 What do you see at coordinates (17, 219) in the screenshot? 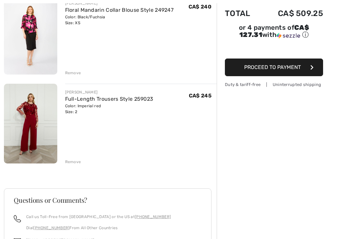
I see `img: call` at bounding box center [17, 219].